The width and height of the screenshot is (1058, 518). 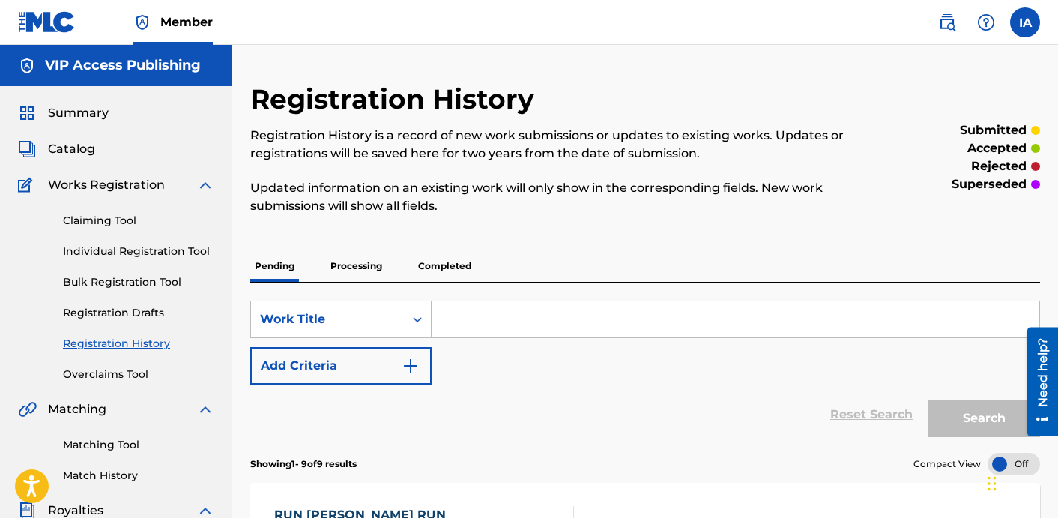 What do you see at coordinates (986, 22) in the screenshot?
I see `img: help` at bounding box center [986, 22].